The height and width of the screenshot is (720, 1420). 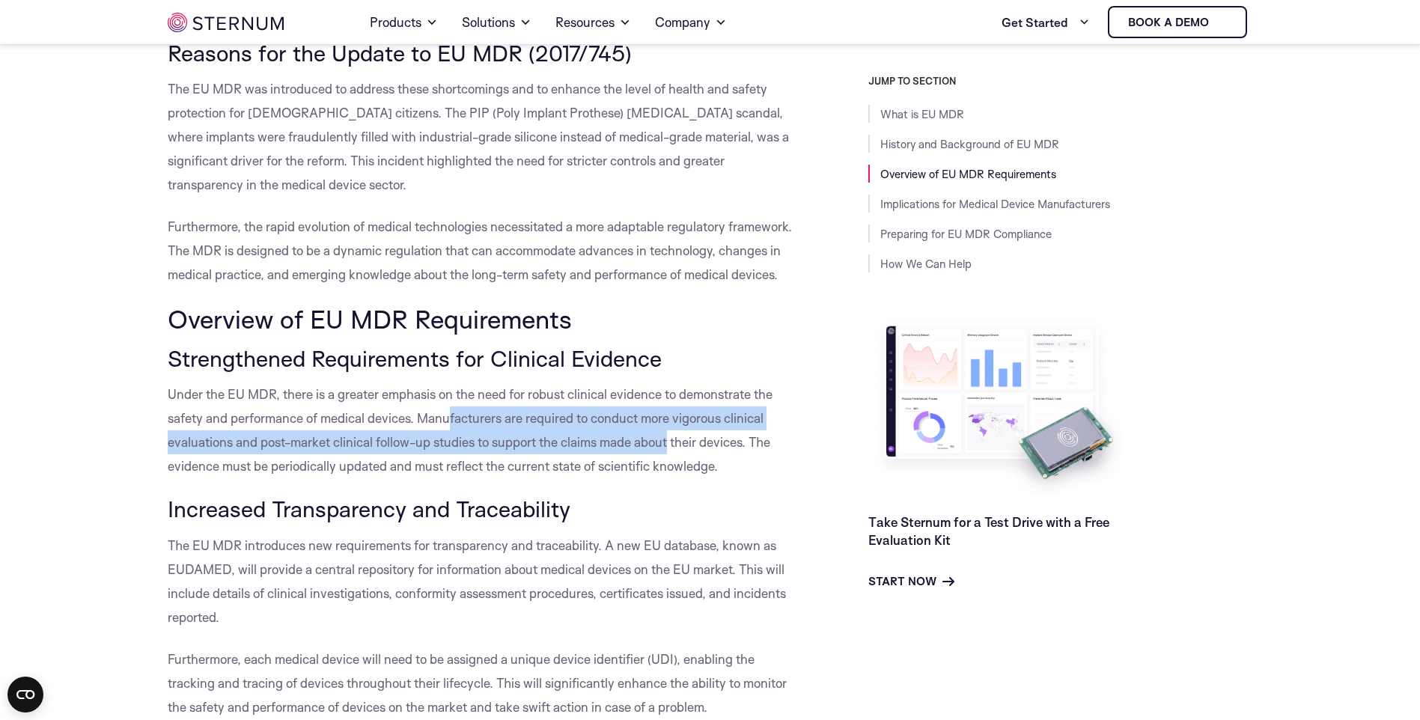 What do you see at coordinates (965, 233) in the screenshot?
I see `a: Preparing for EU MDR Compliance` at bounding box center [965, 233].